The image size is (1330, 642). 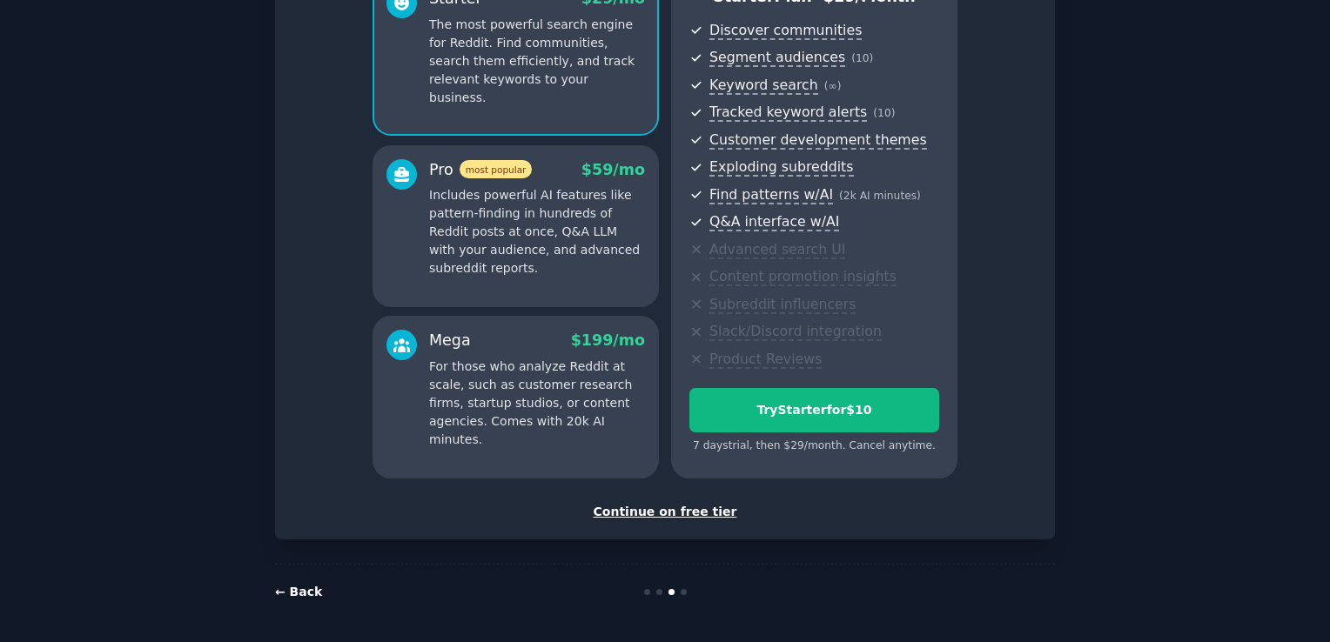 I want to click on p: Includes powerful AI features like pattern-finding in hundreds of Reddit posts at once, Q&A LLM w..., so click(x=537, y=232).